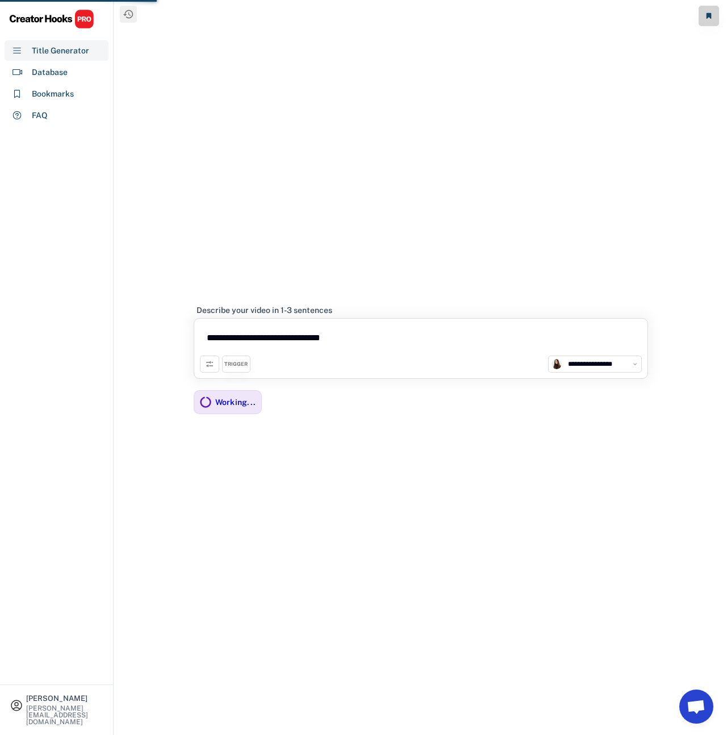 The height and width of the screenshot is (735, 727). I want to click on img: CHPRO%20Logo.svg, so click(52, 19).